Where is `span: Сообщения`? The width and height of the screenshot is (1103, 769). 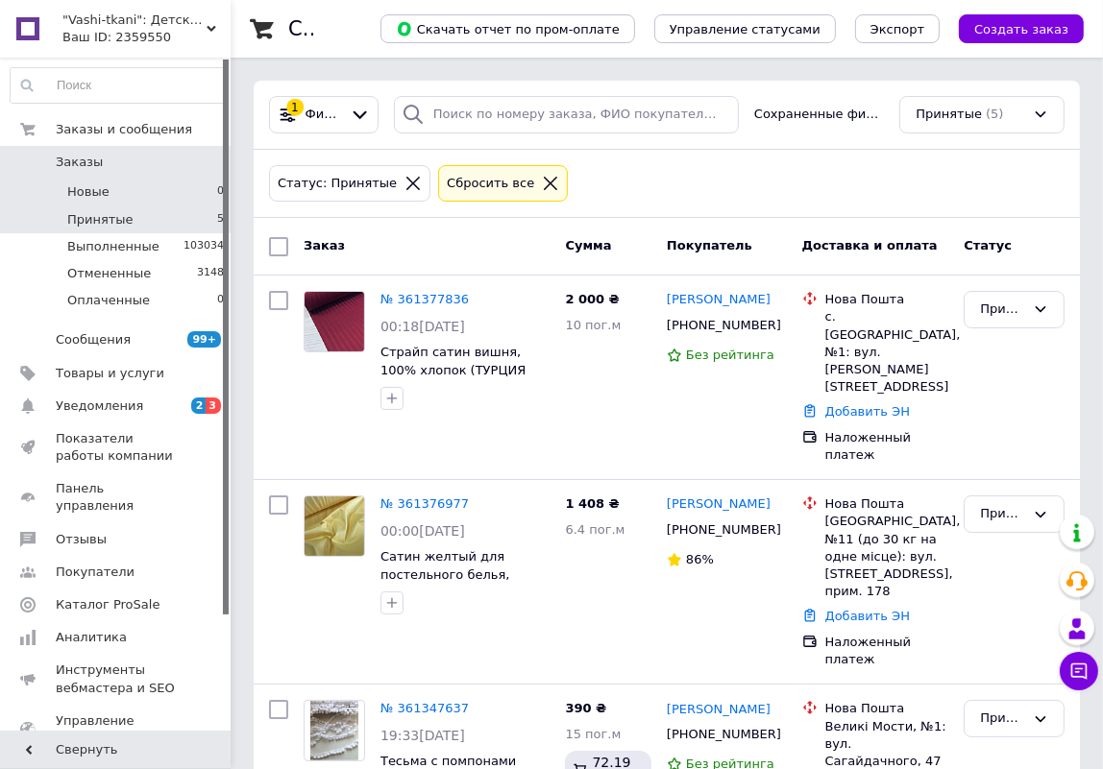
span: Сообщения is located at coordinates (93, 340).